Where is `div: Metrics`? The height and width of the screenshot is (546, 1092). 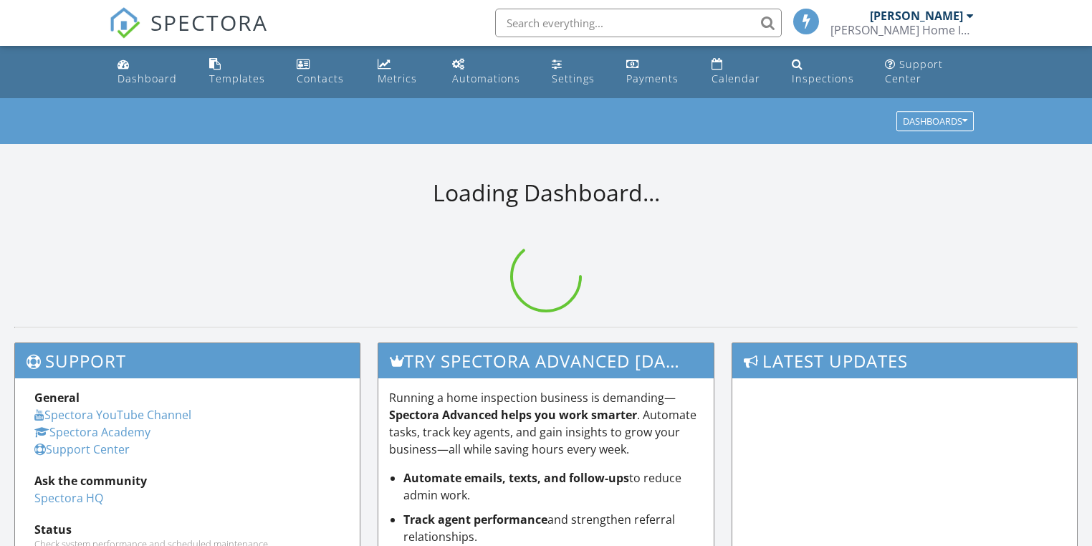 div: Metrics is located at coordinates (397, 78).